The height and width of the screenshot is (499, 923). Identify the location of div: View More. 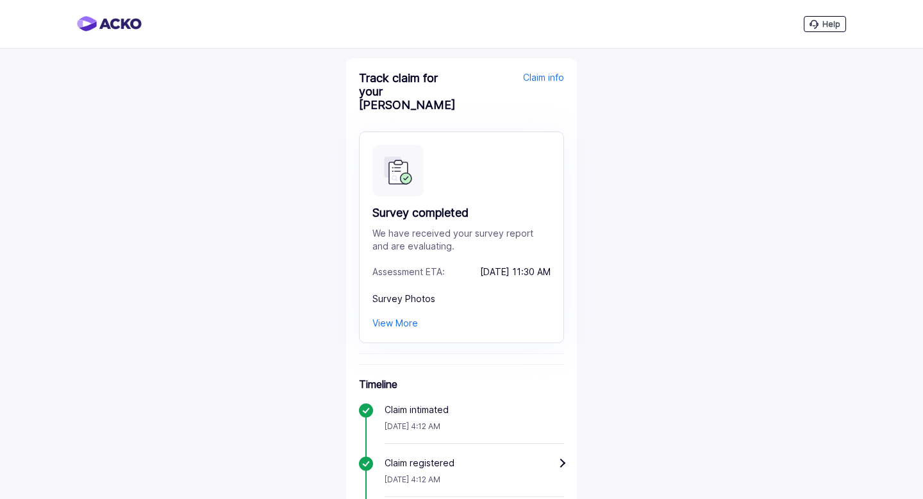
(395, 323).